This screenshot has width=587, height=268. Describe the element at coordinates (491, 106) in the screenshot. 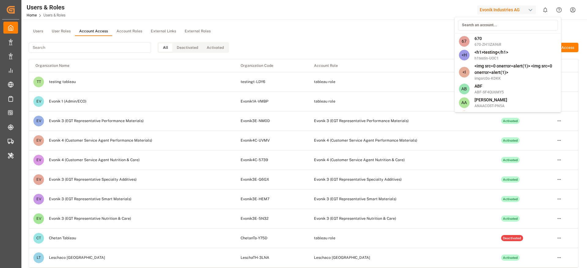

I see `span: ANAACOST-PN5A` at that location.